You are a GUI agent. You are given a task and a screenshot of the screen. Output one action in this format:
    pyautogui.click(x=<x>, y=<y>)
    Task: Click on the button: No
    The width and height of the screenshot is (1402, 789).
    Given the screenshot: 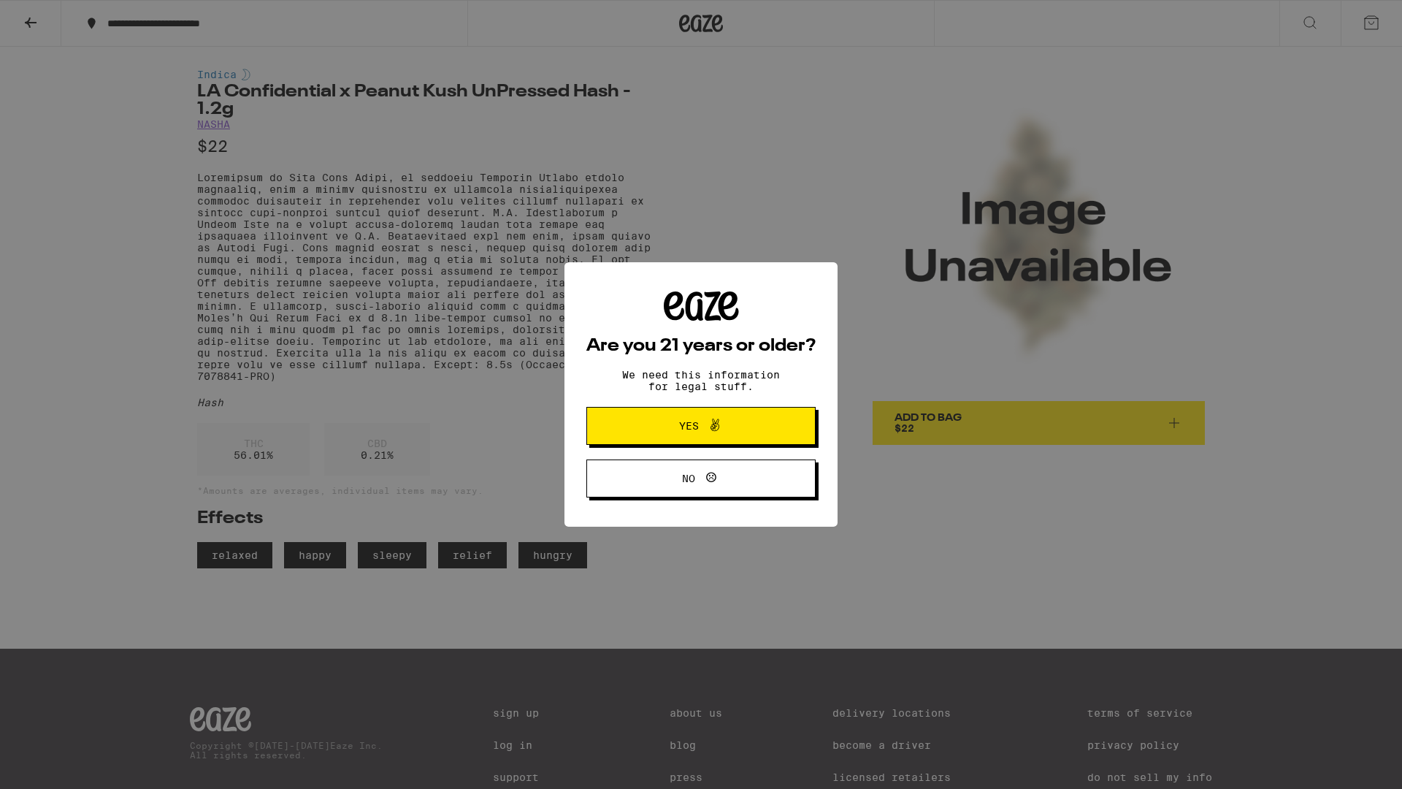 What is the action you would take?
    pyautogui.click(x=701, y=478)
    